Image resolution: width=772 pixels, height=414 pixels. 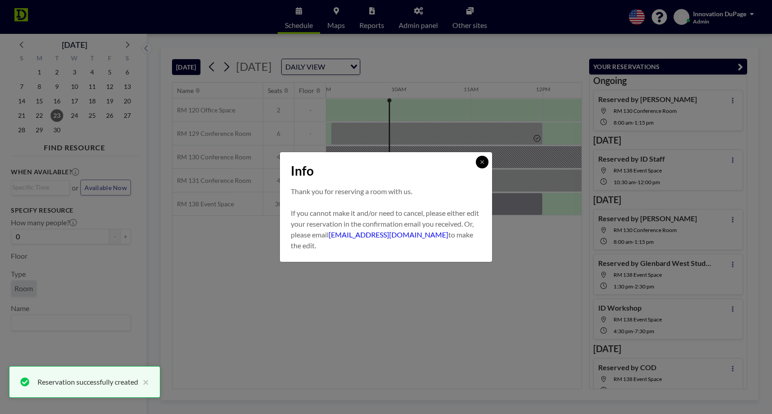 What do you see at coordinates (302, 171) in the screenshot?
I see `span: Info` at bounding box center [302, 171].